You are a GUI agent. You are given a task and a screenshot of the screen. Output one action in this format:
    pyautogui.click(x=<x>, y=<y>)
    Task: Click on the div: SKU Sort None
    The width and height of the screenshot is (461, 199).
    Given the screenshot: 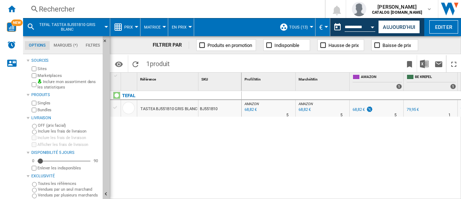 What is the action you would take?
    pyautogui.click(x=221, y=78)
    